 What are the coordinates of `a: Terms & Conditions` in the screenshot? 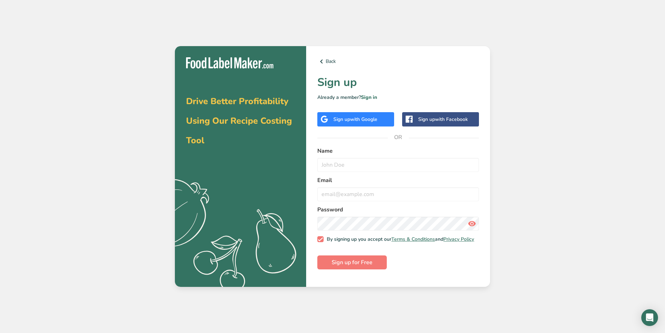 It's located at (413, 239).